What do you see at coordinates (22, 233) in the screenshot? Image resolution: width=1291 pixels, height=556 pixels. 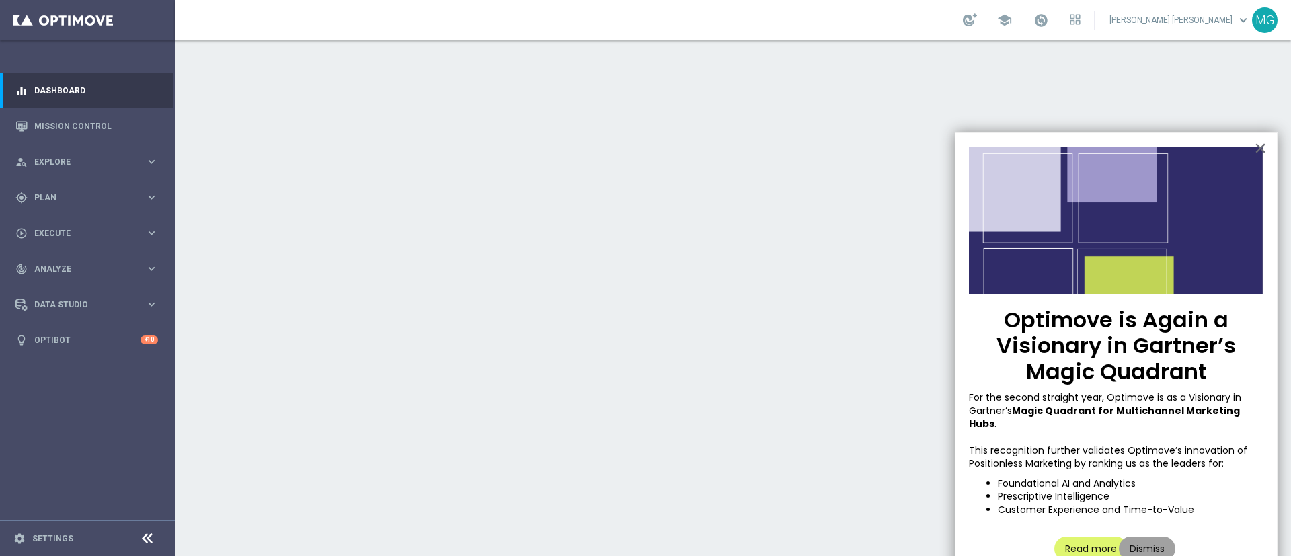 I see `i: play_circle_outline` at bounding box center [22, 233].